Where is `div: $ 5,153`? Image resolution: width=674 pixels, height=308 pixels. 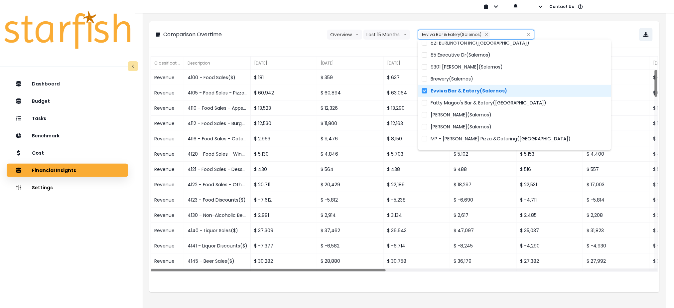
div: $ 5,153 is located at coordinates (550, 154).